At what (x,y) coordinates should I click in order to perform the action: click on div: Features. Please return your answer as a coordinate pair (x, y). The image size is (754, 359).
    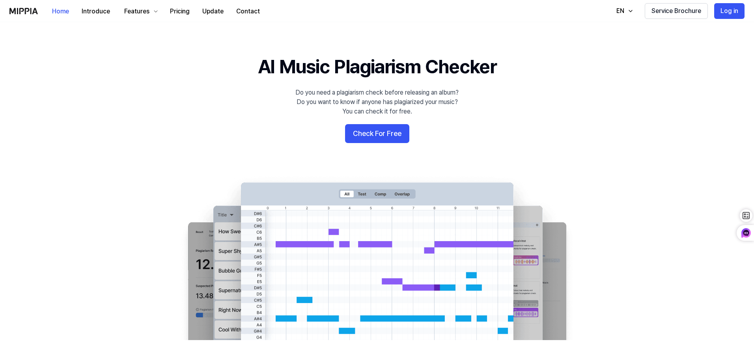
    Looking at the image, I should click on (137, 11).